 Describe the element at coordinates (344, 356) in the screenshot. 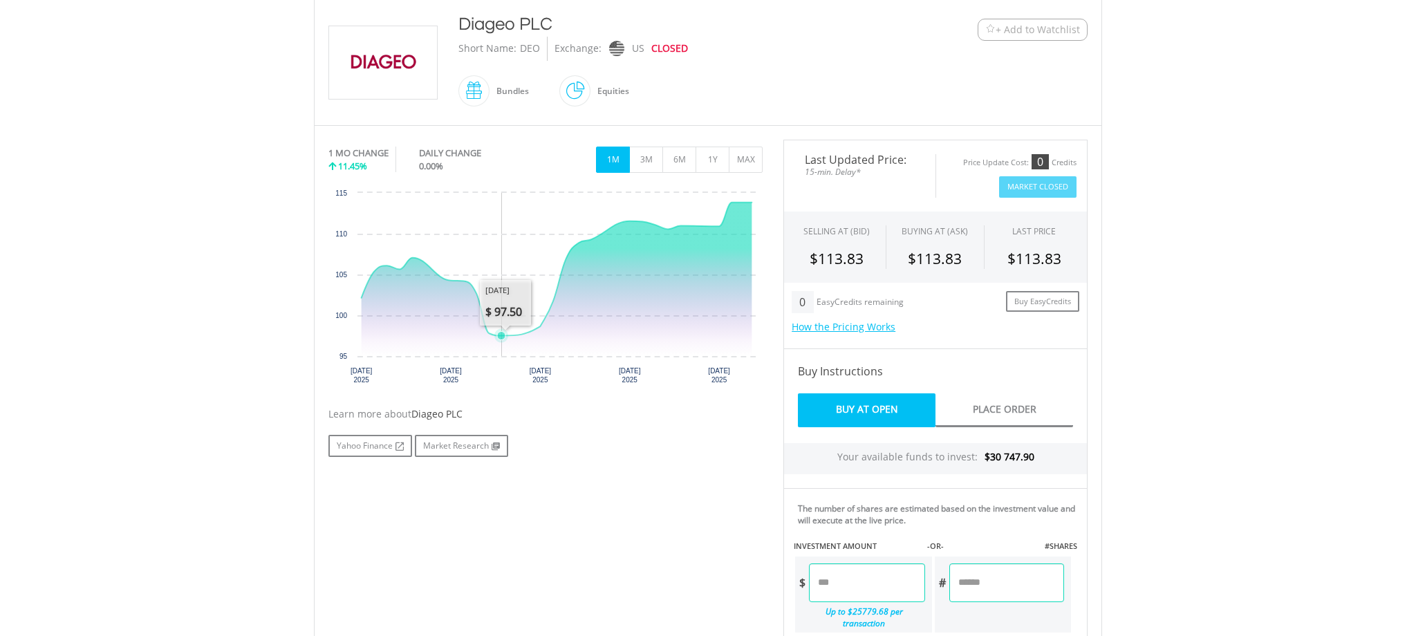

I see `text: 95` at that location.